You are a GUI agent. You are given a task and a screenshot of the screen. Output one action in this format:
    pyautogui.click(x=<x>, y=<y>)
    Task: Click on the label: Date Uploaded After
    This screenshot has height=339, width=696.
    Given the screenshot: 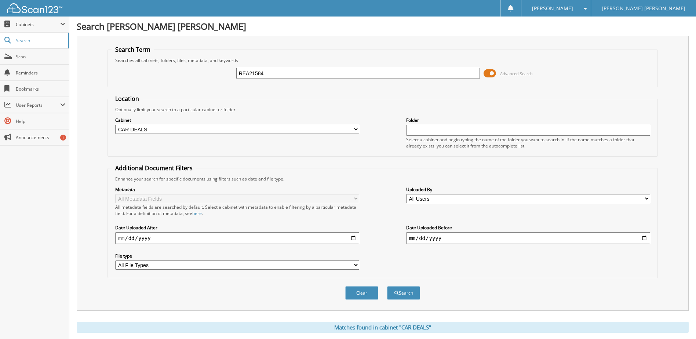 What is the action you would take?
    pyautogui.click(x=237, y=228)
    